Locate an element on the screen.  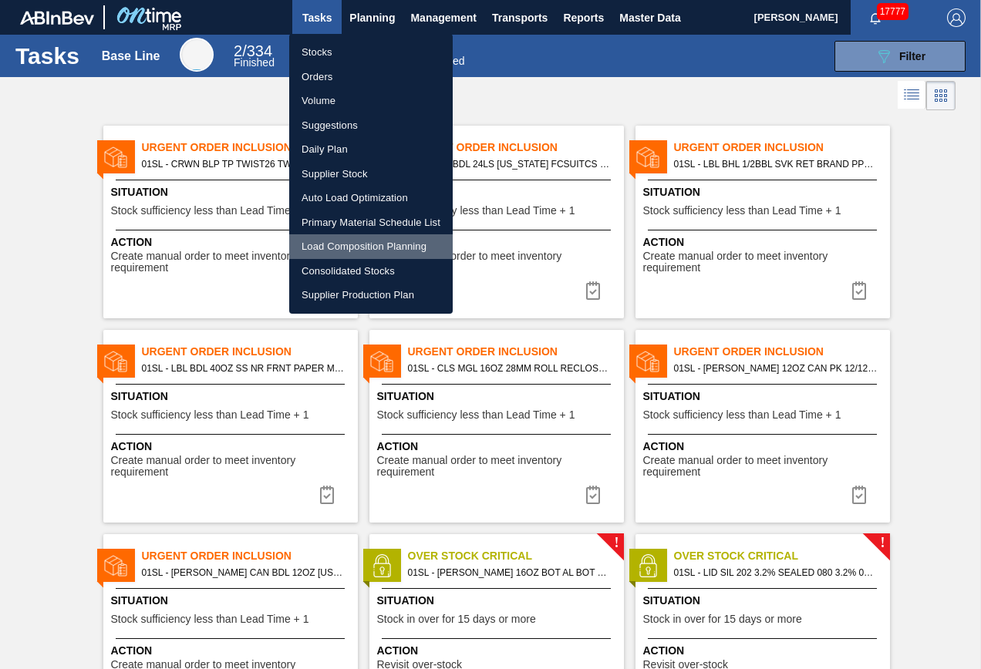
a: Daily Plan is located at coordinates (371, 150).